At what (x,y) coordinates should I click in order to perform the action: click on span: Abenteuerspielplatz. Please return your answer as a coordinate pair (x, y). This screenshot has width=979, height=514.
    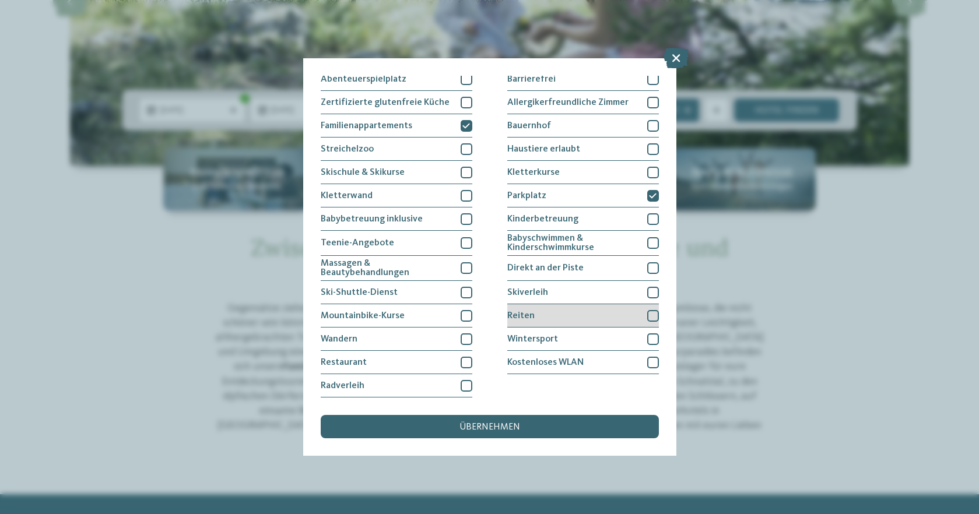
    Looking at the image, I should click on (363, 79).